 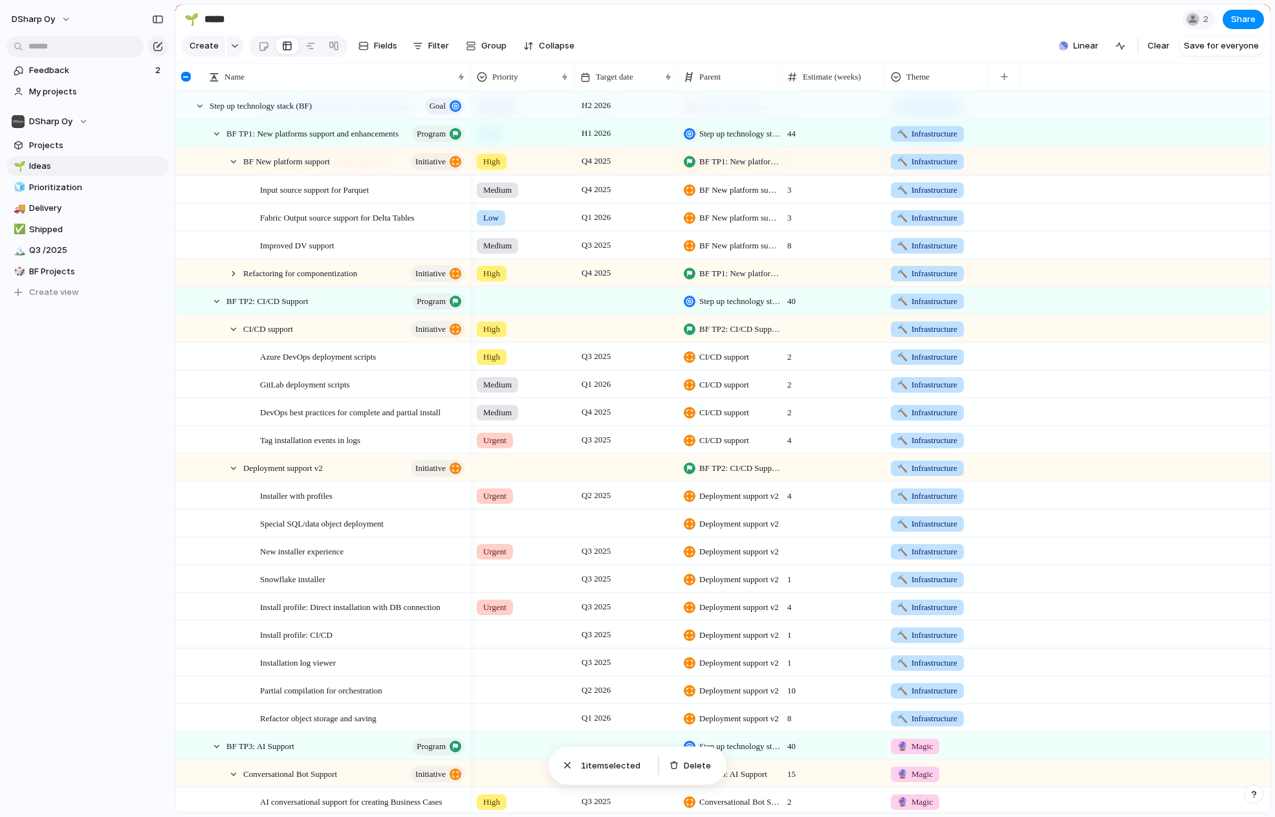 What do you see at coordinates (87, 208) in the screenshot?
I see `a: 🚚Delivery` at bounding box center [87, 208].